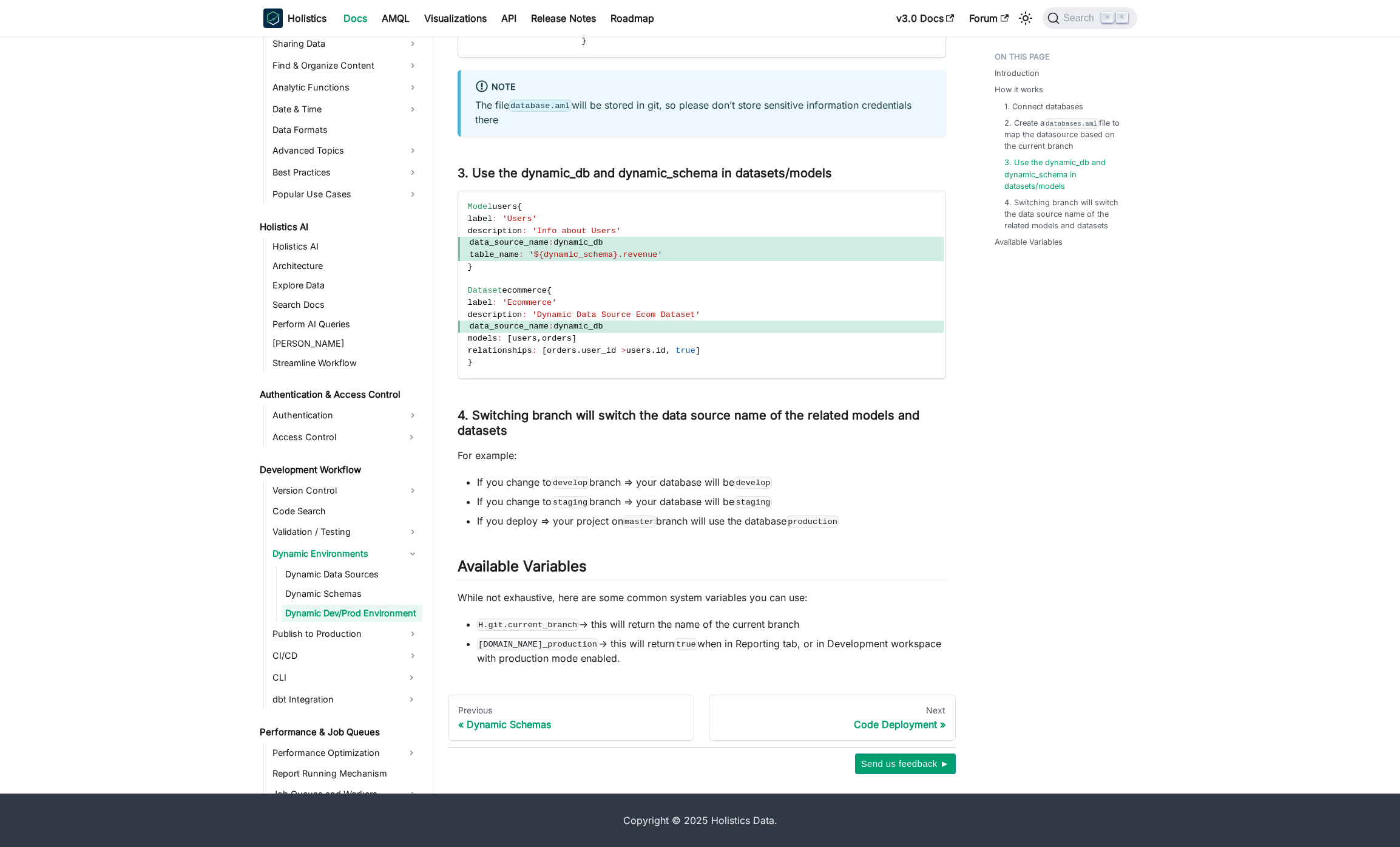  Describe the element at coordinates (571, 483) in the screenshot. I see `code: develop` at that location.